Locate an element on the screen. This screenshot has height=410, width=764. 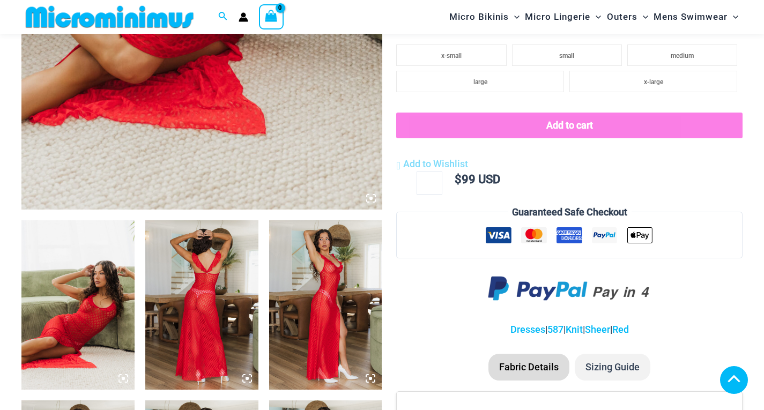
a: Search icon link is located at coordinates (223, 17).